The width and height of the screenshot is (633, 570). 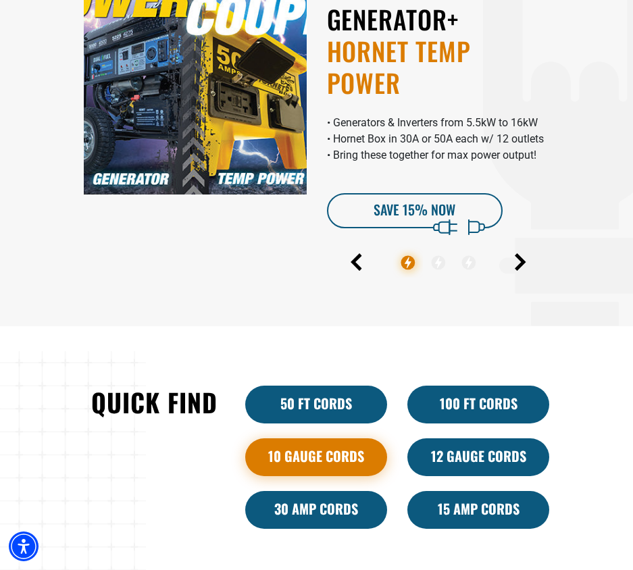 What do you see at coordinates (415, 211) in the screenshot?
I see `a: SAVE 15% Now` at bounding box center [415, 211].